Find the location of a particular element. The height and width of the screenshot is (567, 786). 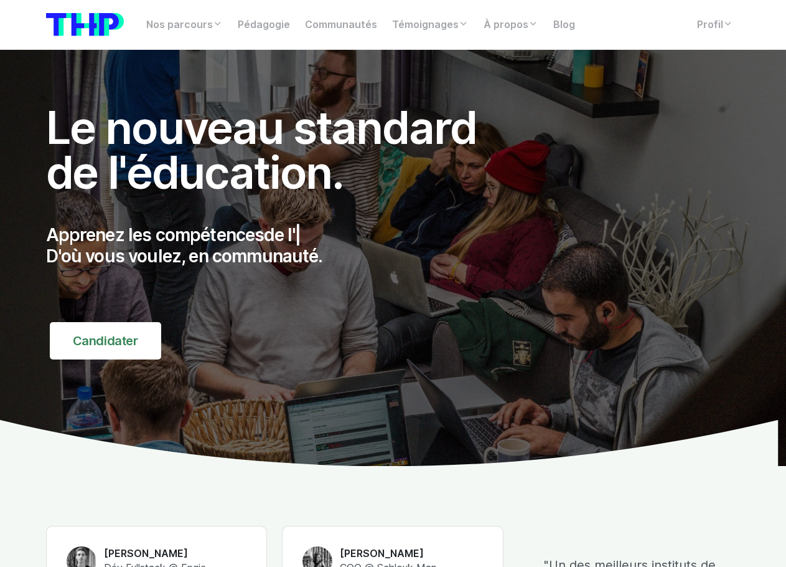

img: logo is located at coordinates (85, 24).